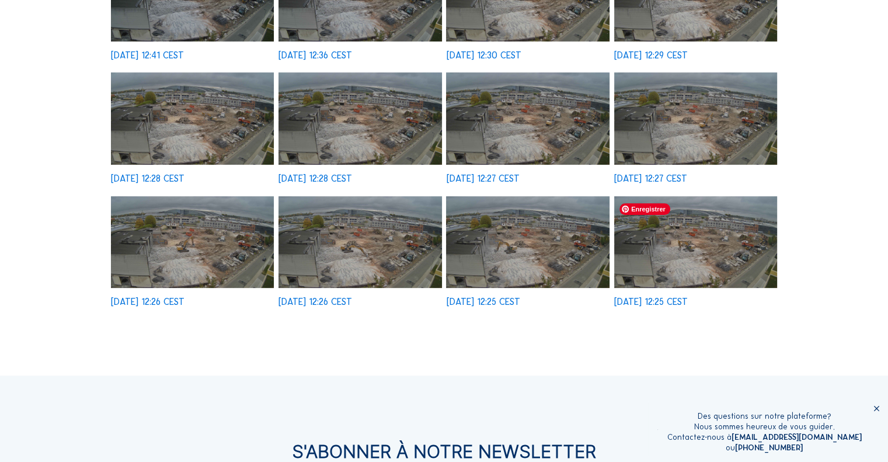 The width and height of the screenshot is (888, 462). Describe the element at coordinates (658, 429) in the screenshot. I see `img: operator` at that location.